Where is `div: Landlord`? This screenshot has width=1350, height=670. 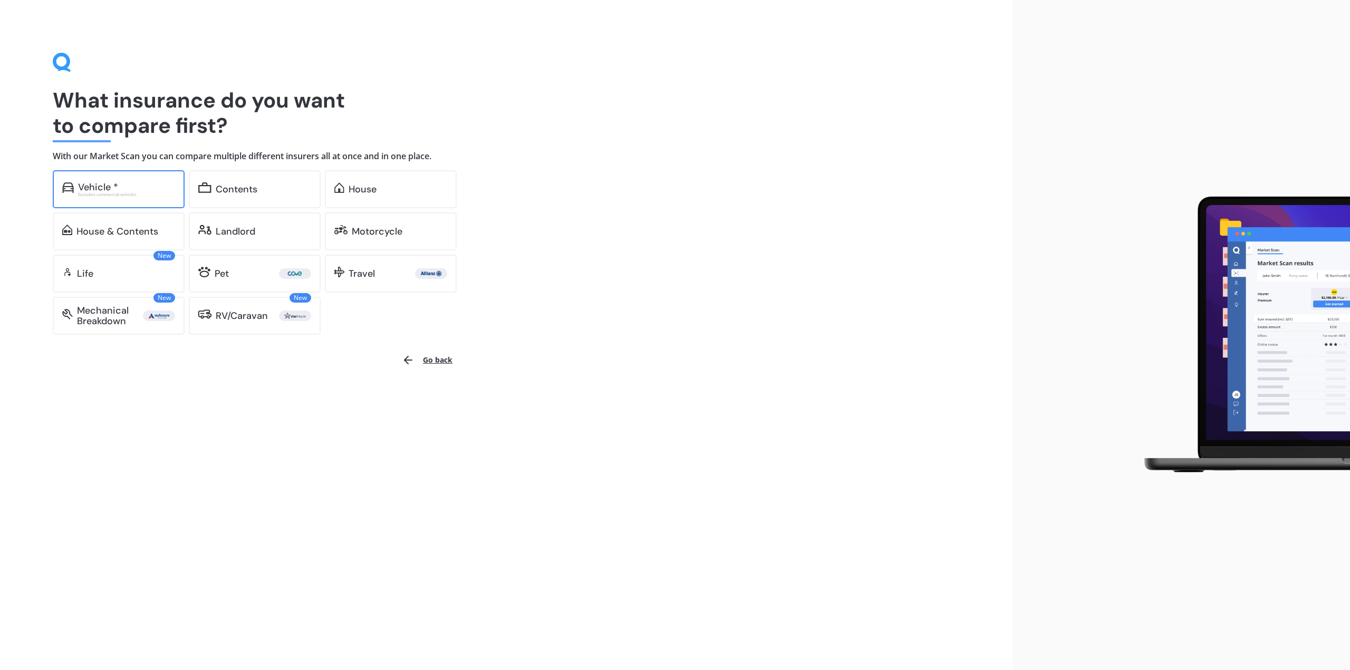
div: Landlord is located at coordinates (235, 231).